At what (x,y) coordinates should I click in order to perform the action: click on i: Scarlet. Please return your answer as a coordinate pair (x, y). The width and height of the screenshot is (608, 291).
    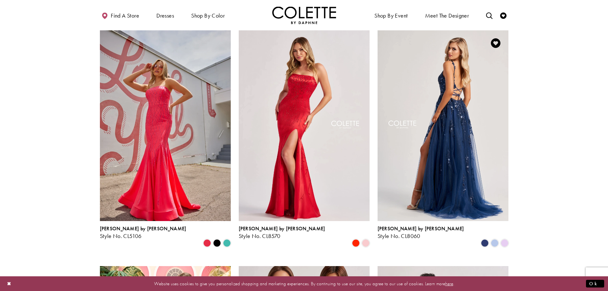
    Looking at the image, I should click on (356, 243).